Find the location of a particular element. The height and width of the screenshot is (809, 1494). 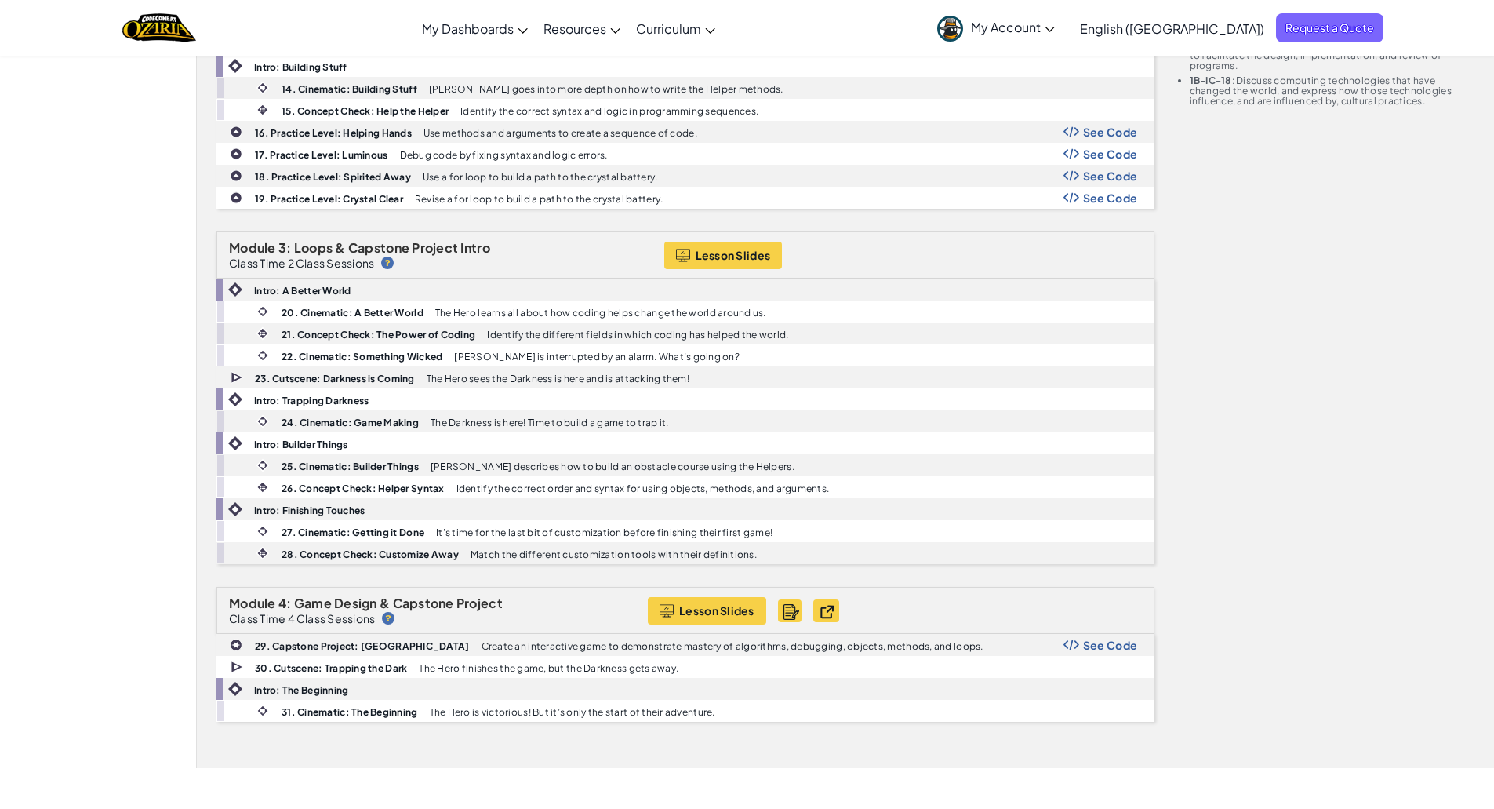

p: Create an interactive game to demonstrate mastery of algorithms, debugging, objects, methods, and... is located at coordinates (733, 645).